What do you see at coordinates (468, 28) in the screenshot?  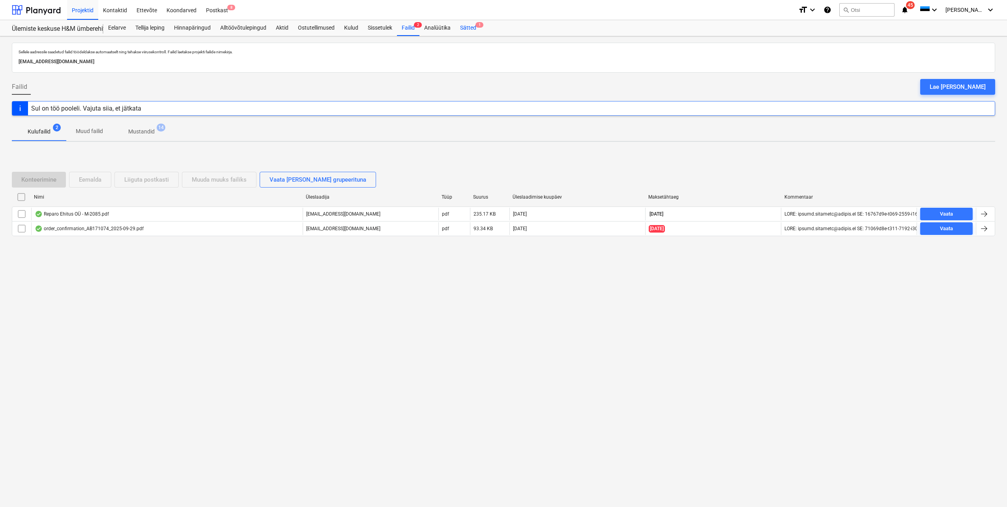 I see `a: Sätted1` at bounding box center [468, 28].